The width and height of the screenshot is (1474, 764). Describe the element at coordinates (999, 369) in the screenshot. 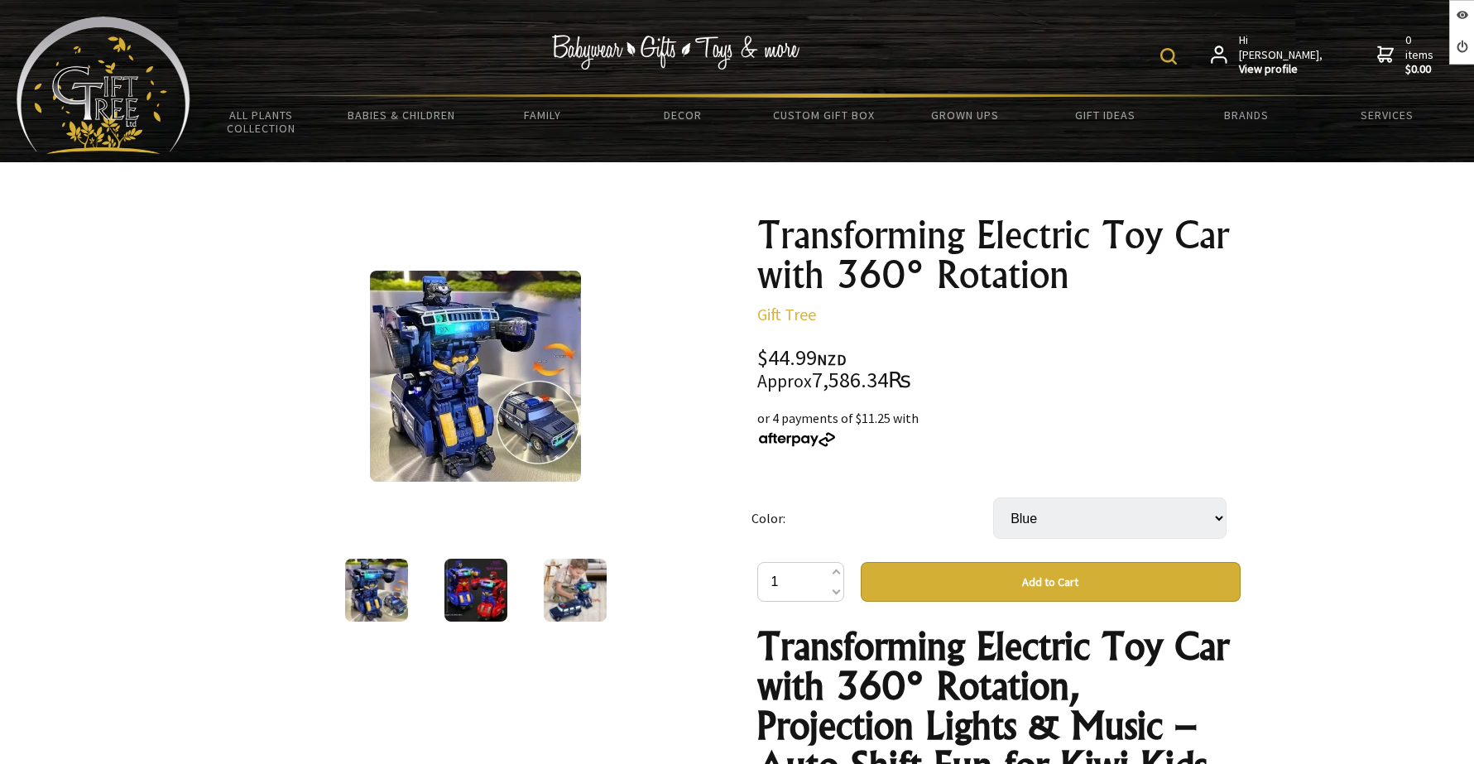

I see `div: $44.99 7,586.34₨` at that location.